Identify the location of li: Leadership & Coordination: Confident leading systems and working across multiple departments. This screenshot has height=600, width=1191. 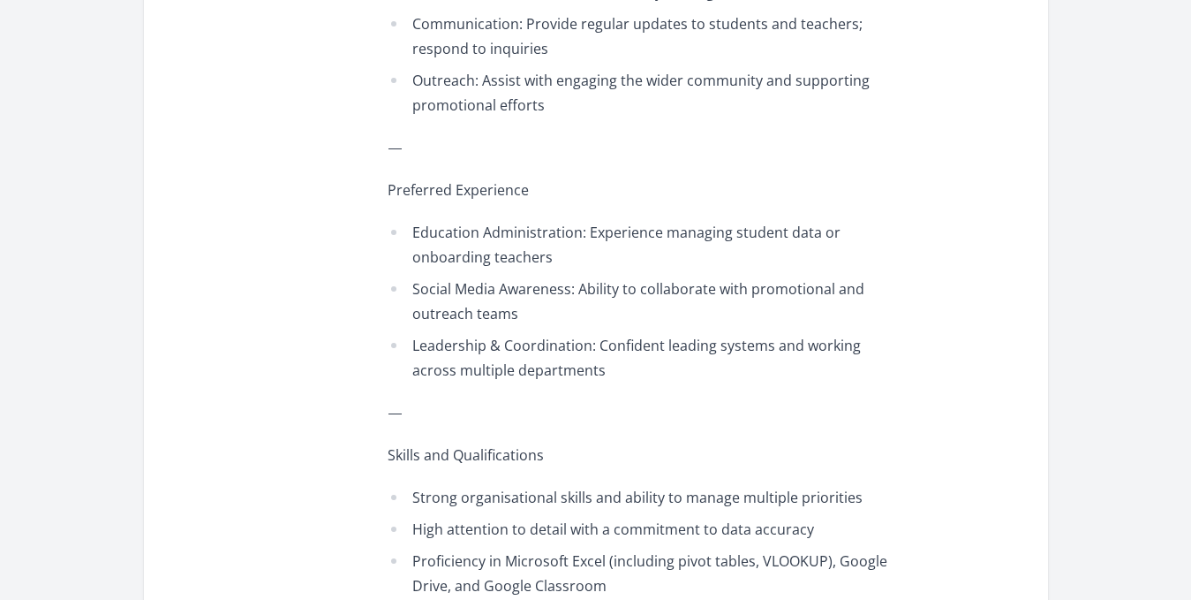
(646, 358).